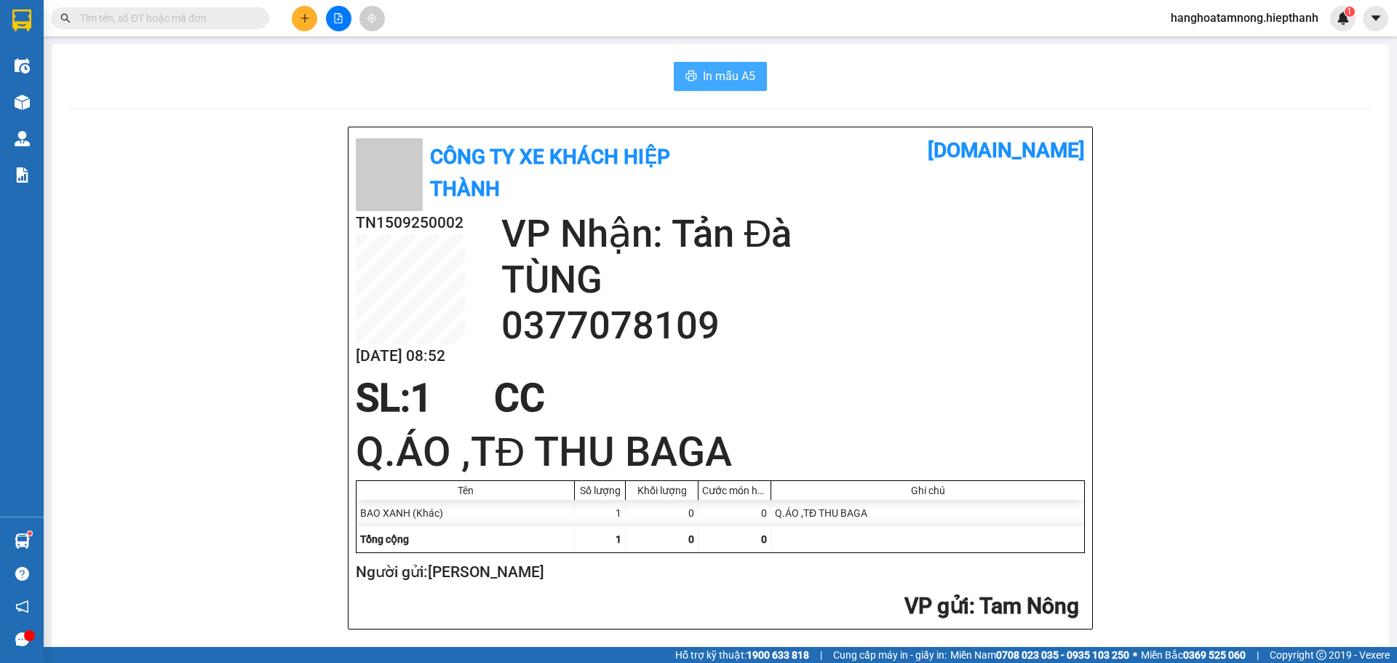 Image resolution: width=1397 pixels, height=663 pixels. Describe the element at coordinates (1376, 18) in the screenshot. I see `span: caret-down` at that location.